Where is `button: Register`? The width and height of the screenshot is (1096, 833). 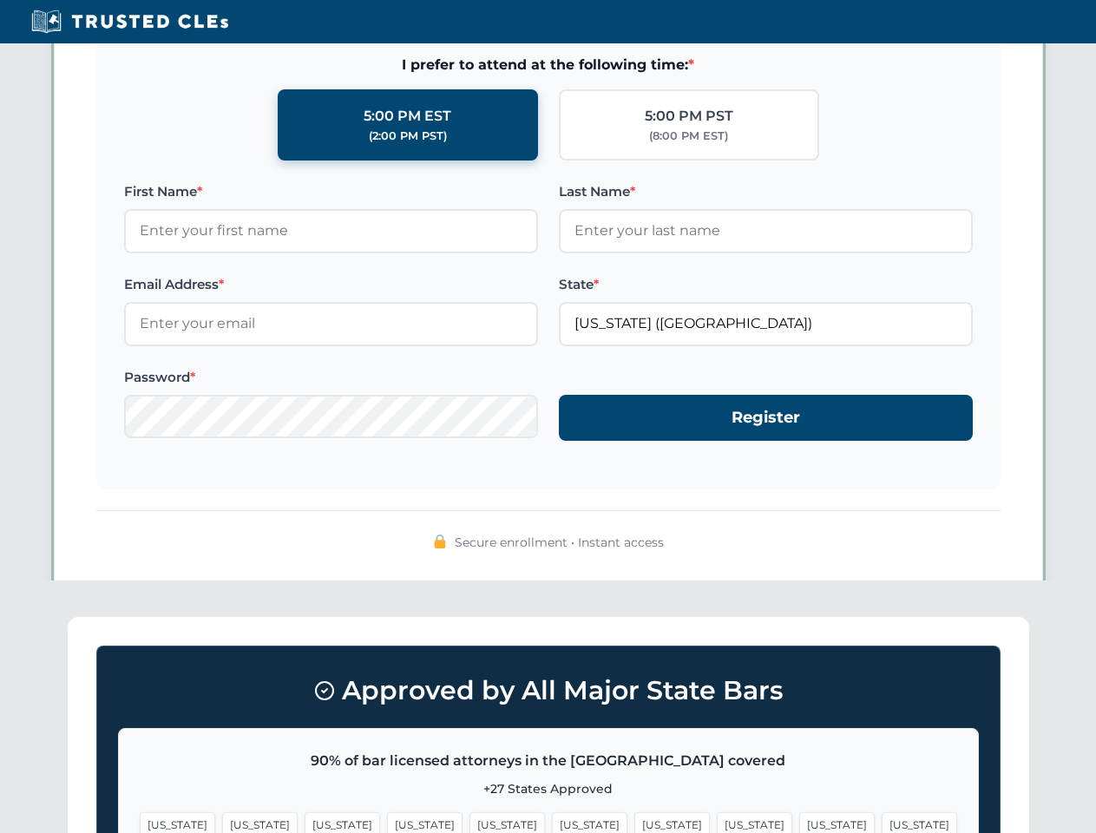
button: Register is located at coordinates (765, 417).